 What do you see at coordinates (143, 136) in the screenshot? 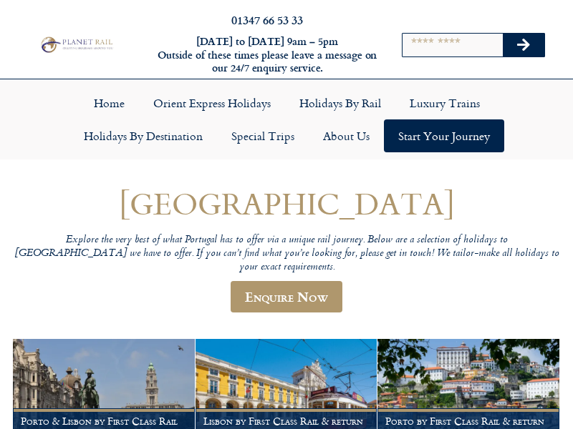
I see `a: Holidays by Destination` at bounding box center [143, 136].